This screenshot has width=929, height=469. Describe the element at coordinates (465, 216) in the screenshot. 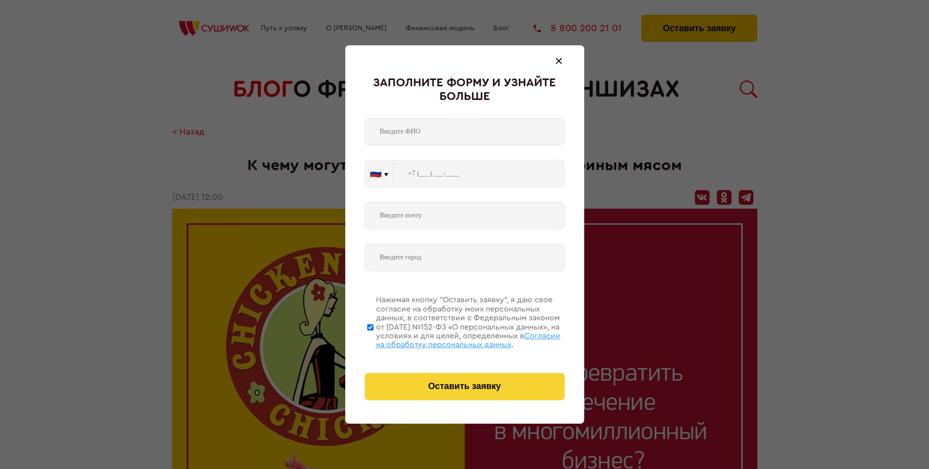

I see `input: Введите почту` at that location.